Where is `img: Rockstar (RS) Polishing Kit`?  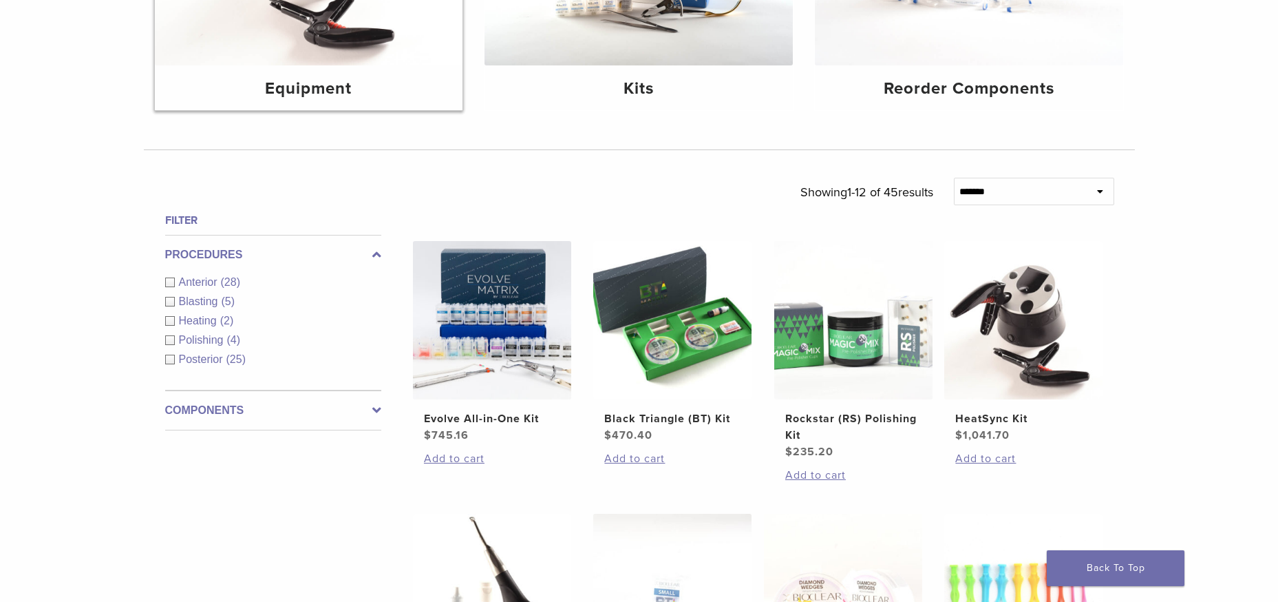
img: Rockstar (RS) Polishing Kit is located at coordinates (853, 320).